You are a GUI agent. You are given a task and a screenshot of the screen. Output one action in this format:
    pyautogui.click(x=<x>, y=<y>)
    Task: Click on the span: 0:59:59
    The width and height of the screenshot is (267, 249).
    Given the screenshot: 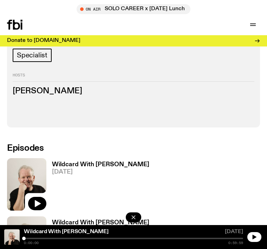 What is the action you would take?
    pyautogui.click(x=236, y=243)
    